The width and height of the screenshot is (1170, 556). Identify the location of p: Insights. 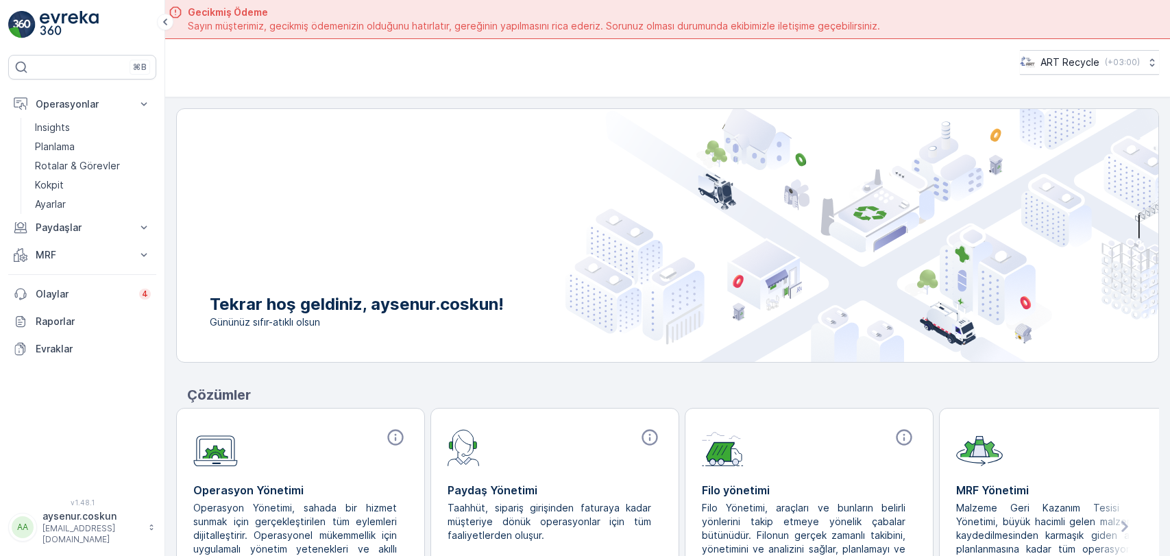
(52, 127).